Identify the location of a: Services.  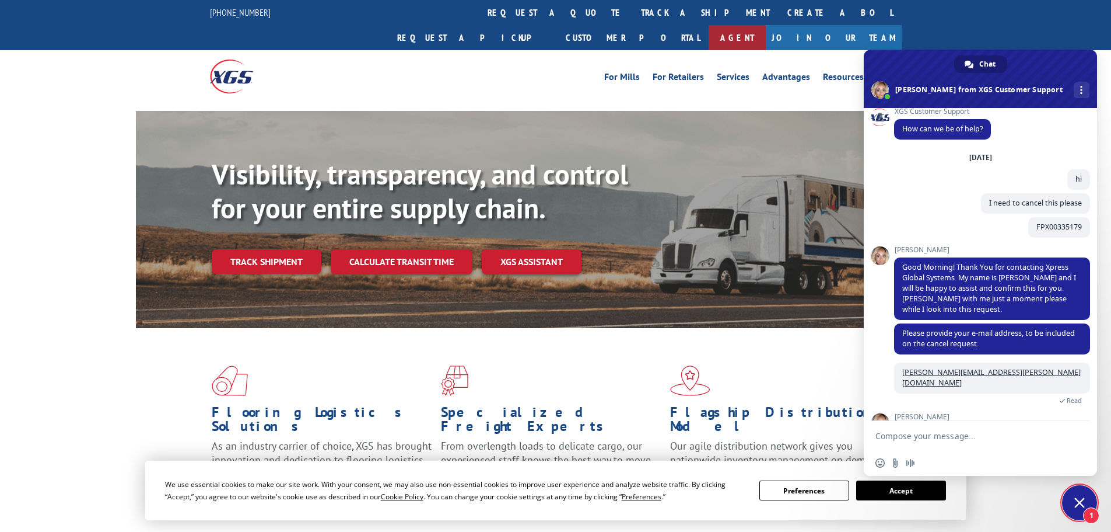
(733, 79).